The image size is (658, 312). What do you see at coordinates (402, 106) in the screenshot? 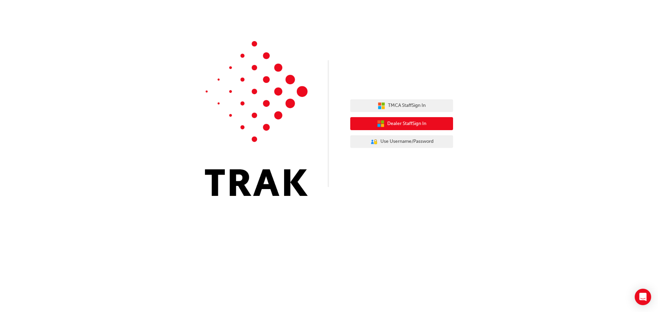
I see `button: TMCA StaffSign In` at bounding box center [402, 106].